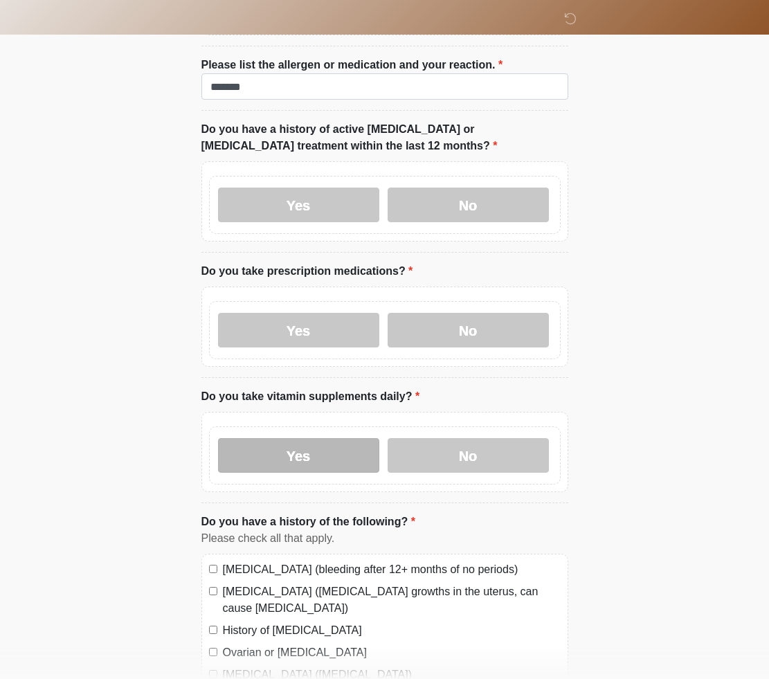 This screenshot has height=679, width=769. I want to click on div: Please check all that apply., so click(385, 539).